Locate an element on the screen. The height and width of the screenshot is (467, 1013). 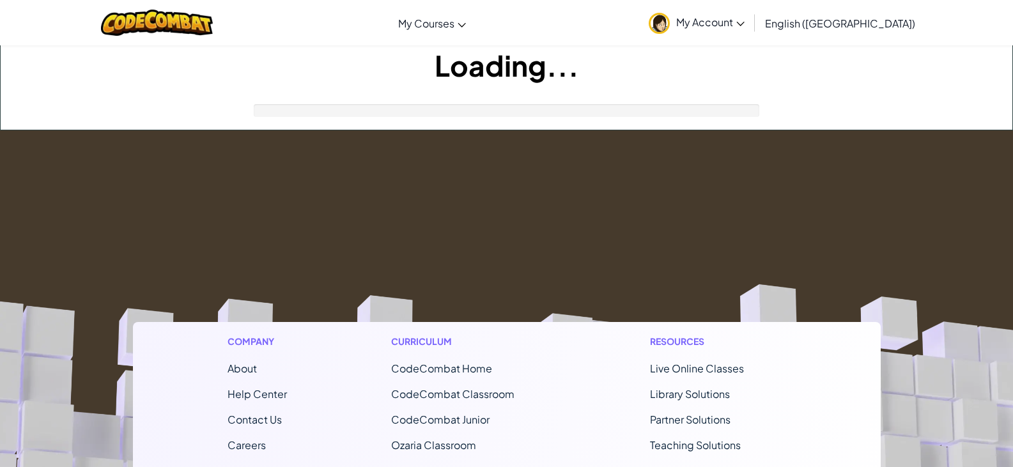
a: CodeCombat Classroom is located at coordinates (453, 394).